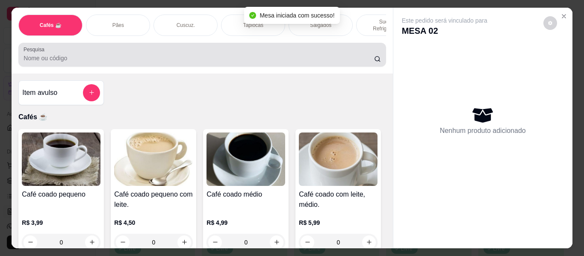 The width and height of the screenshot is (584, 256). Describe the element at coordinates (154, 223) in the screenshot. I see `p: R$ 4,50` at that location.